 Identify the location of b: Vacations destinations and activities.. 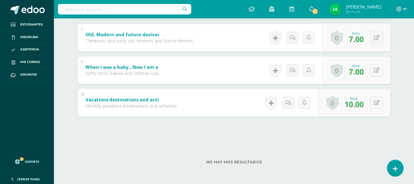
(129, 99).